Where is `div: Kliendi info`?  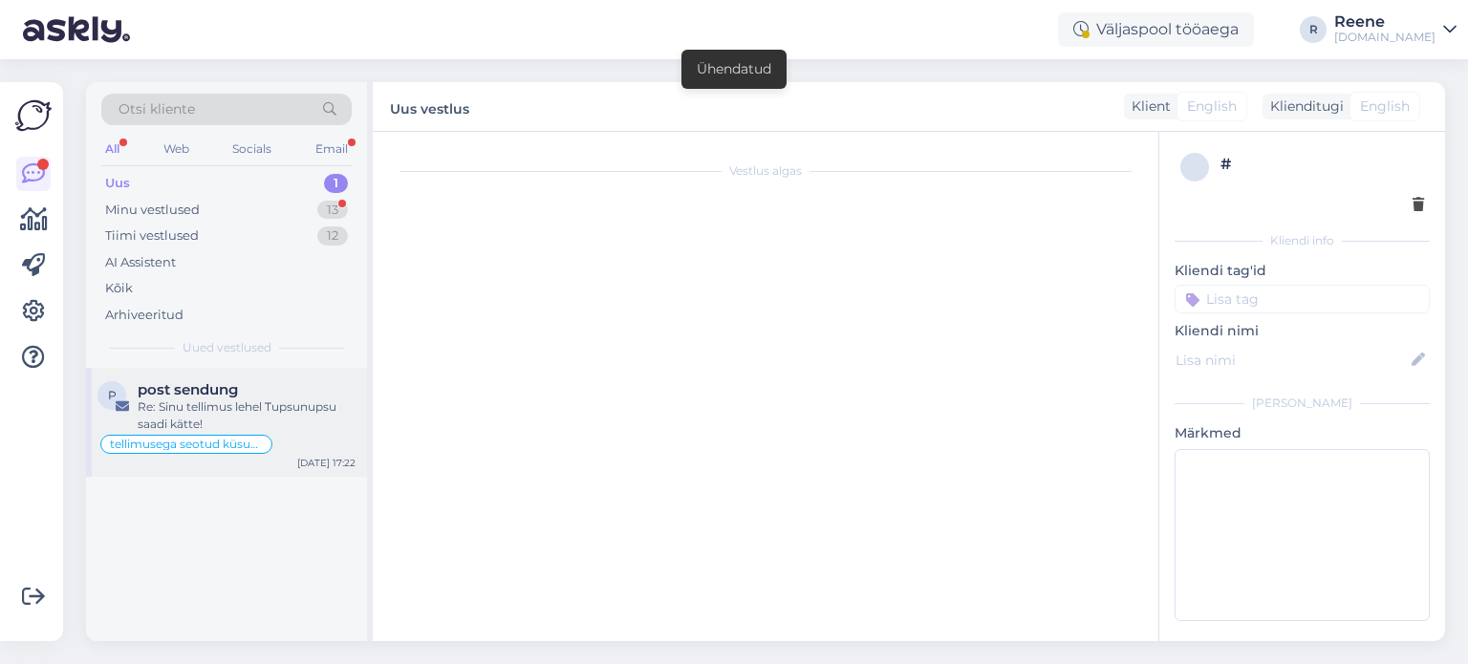 div: Kliendi info is located at coordinates (1301, 241).